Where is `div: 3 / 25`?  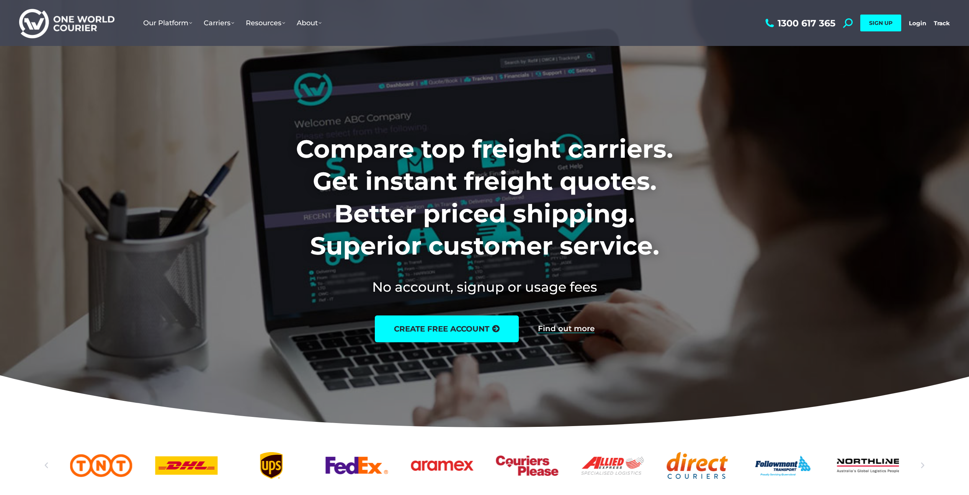
div: 3 / 25 is located at coordinates (186, 465).